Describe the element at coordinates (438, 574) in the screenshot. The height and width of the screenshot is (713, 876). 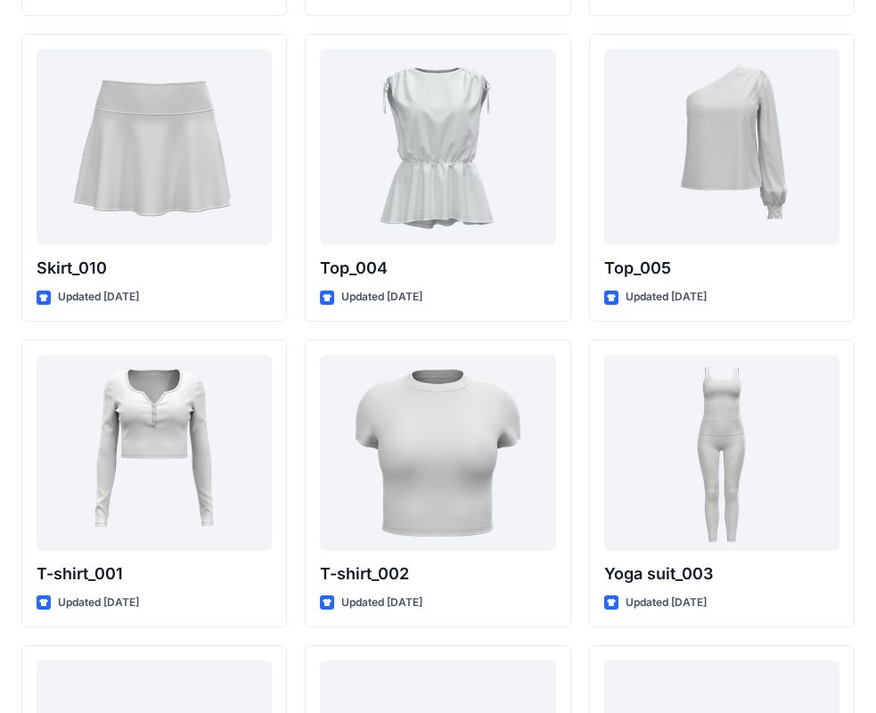
I see `p: T-shirt_002` at that location.